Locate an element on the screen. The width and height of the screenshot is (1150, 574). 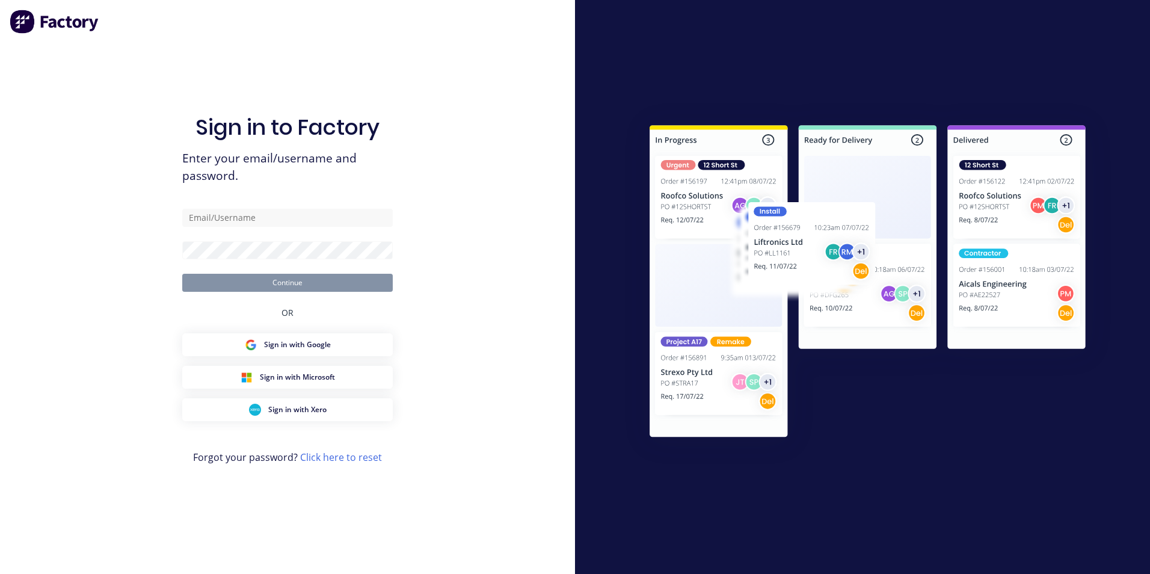
img: Microsoft Sign in is located at coordinates (247, 377).